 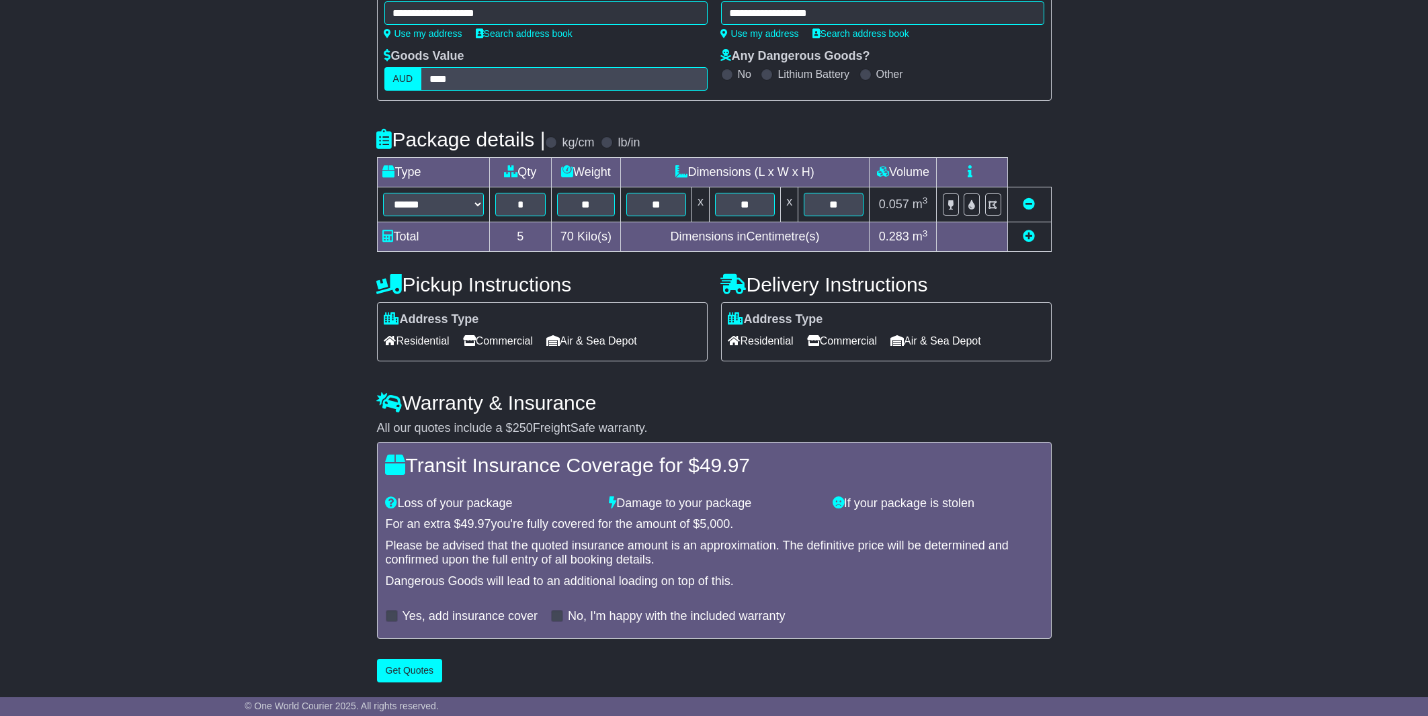 What do you see at coordinates (520, 237) in the screenshot?
I see `td: 5` at bounding box center [520, 237].